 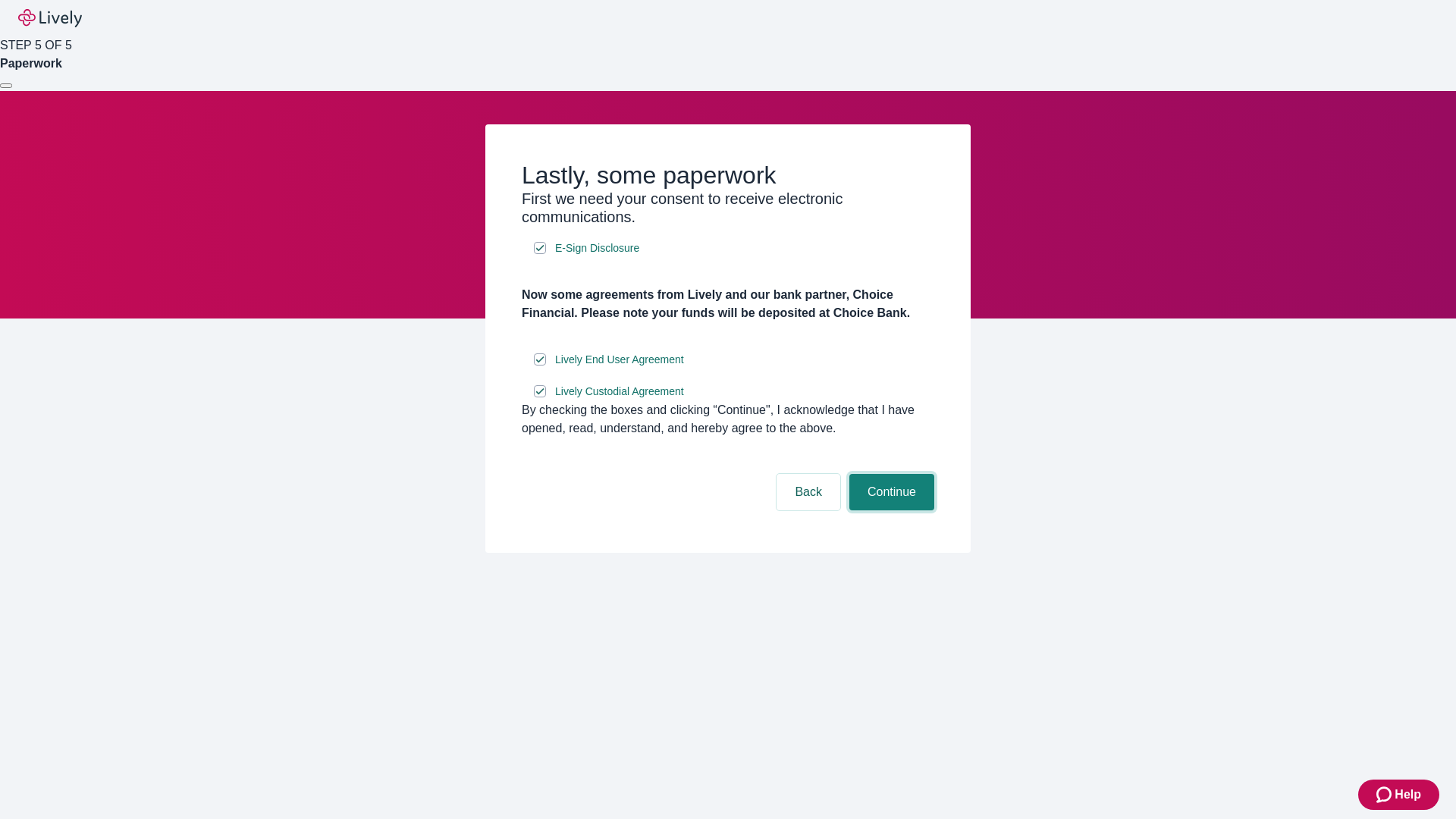 I want to click on button: Back, so click(x=808, y=493).